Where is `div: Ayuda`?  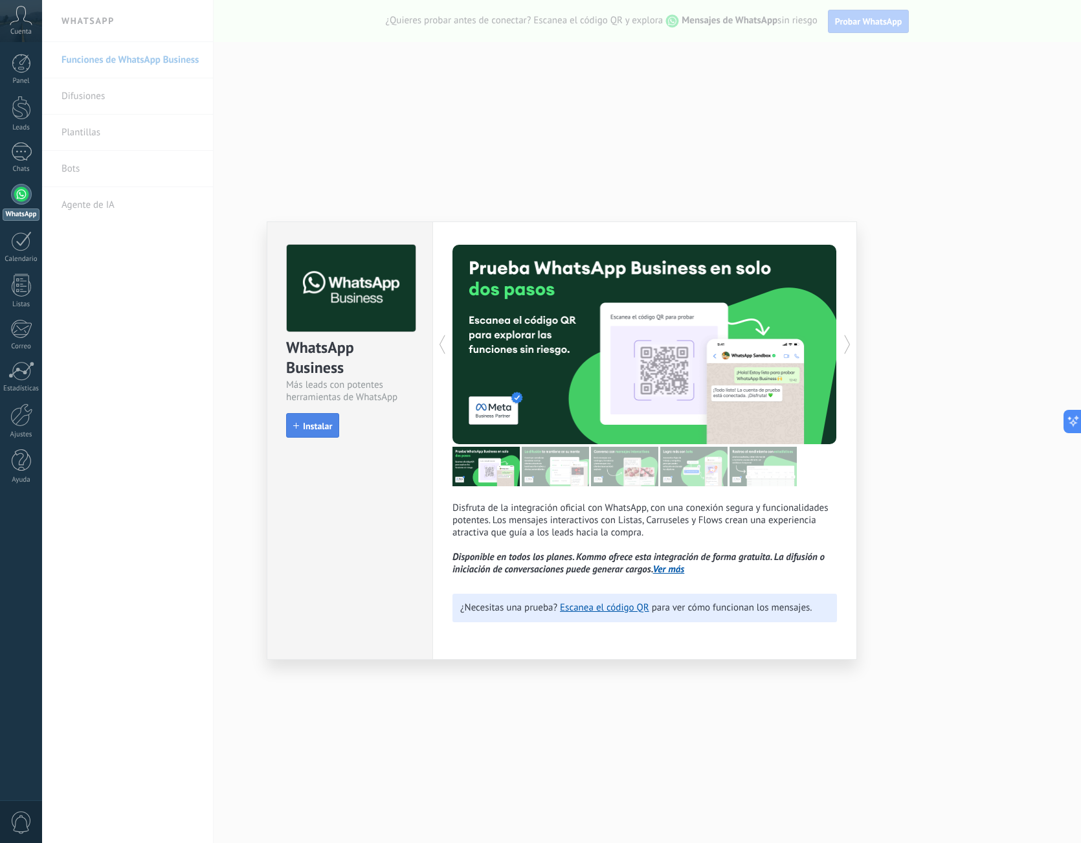
div: Ayuda is located at coordinates (21, 480).